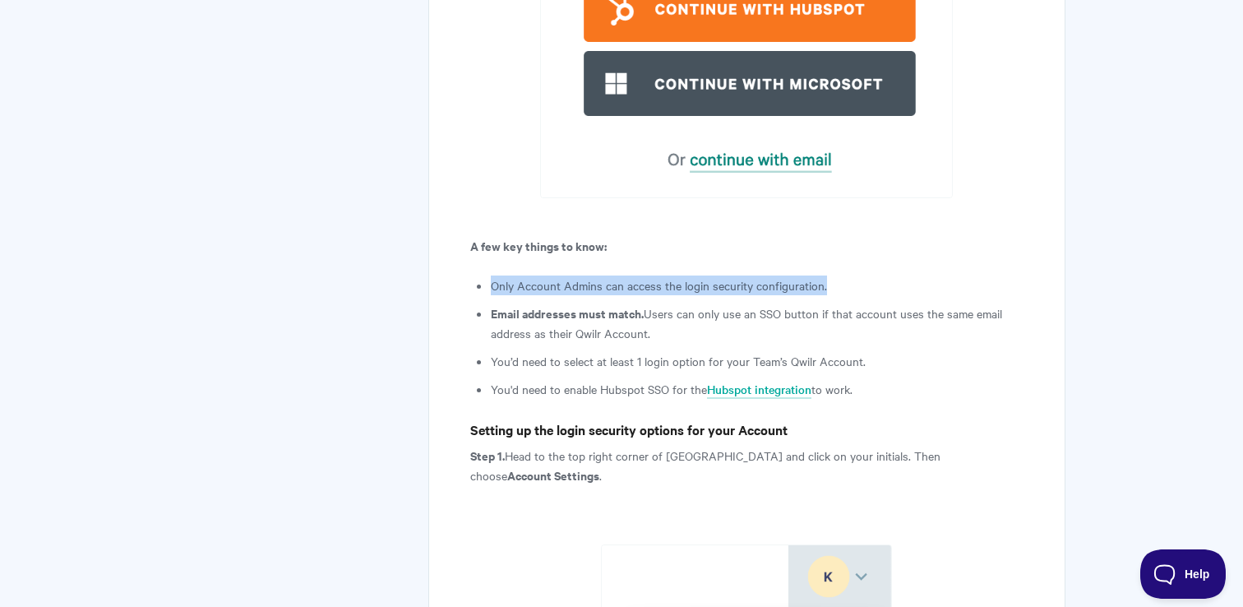 The image size is (1243, 607). What do you see at coordinates (759, 390) in the screenshot?
I see `a: Hubspot integration` at bounding box center [759, 390].